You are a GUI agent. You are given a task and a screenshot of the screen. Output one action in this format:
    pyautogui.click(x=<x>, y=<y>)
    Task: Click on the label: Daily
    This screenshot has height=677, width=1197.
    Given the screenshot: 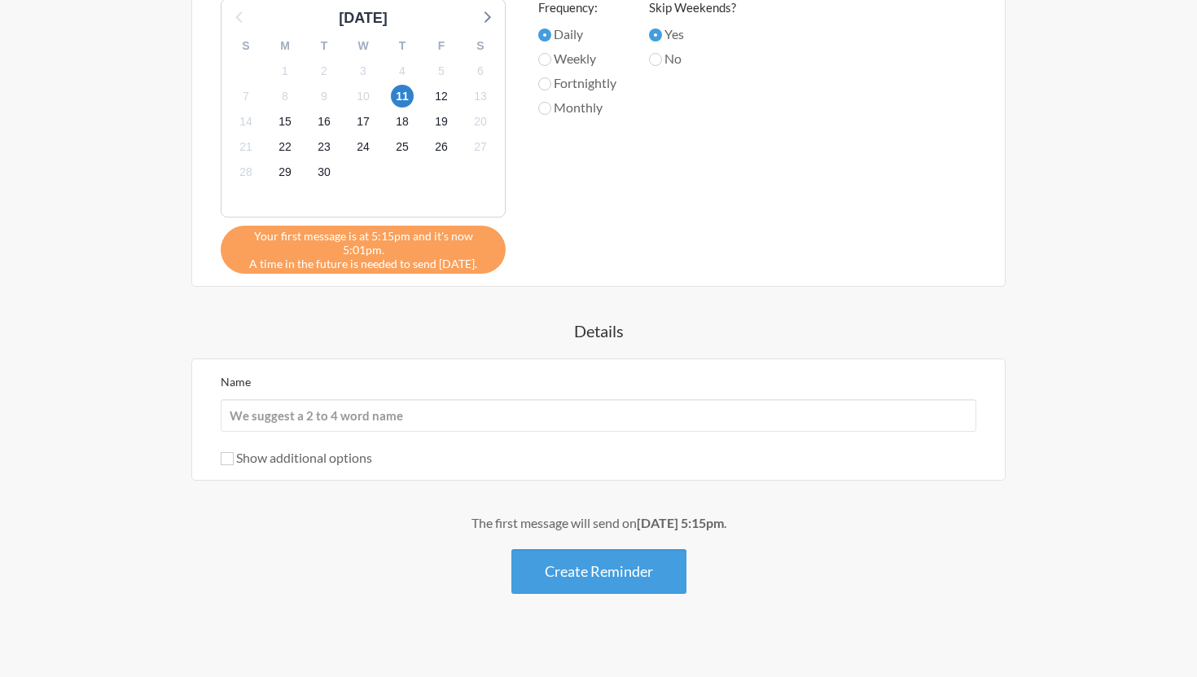 What is the action you would take?
    pyautogui.click(x=577, y=34)
    